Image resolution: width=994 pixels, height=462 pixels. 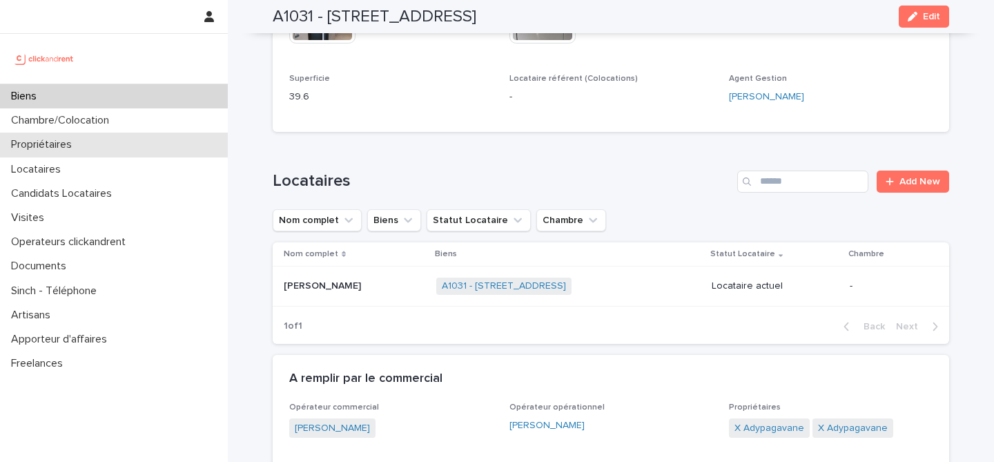 I want to click on h2: A remplir par le commercial, so click(x=366, y=379).